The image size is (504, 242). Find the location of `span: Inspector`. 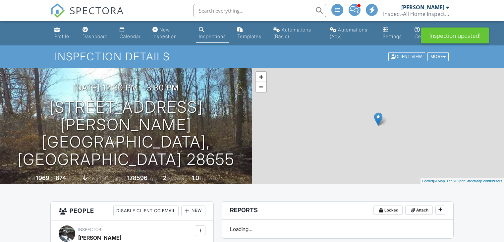

span: Inspector is located at coordinates (89, 229).